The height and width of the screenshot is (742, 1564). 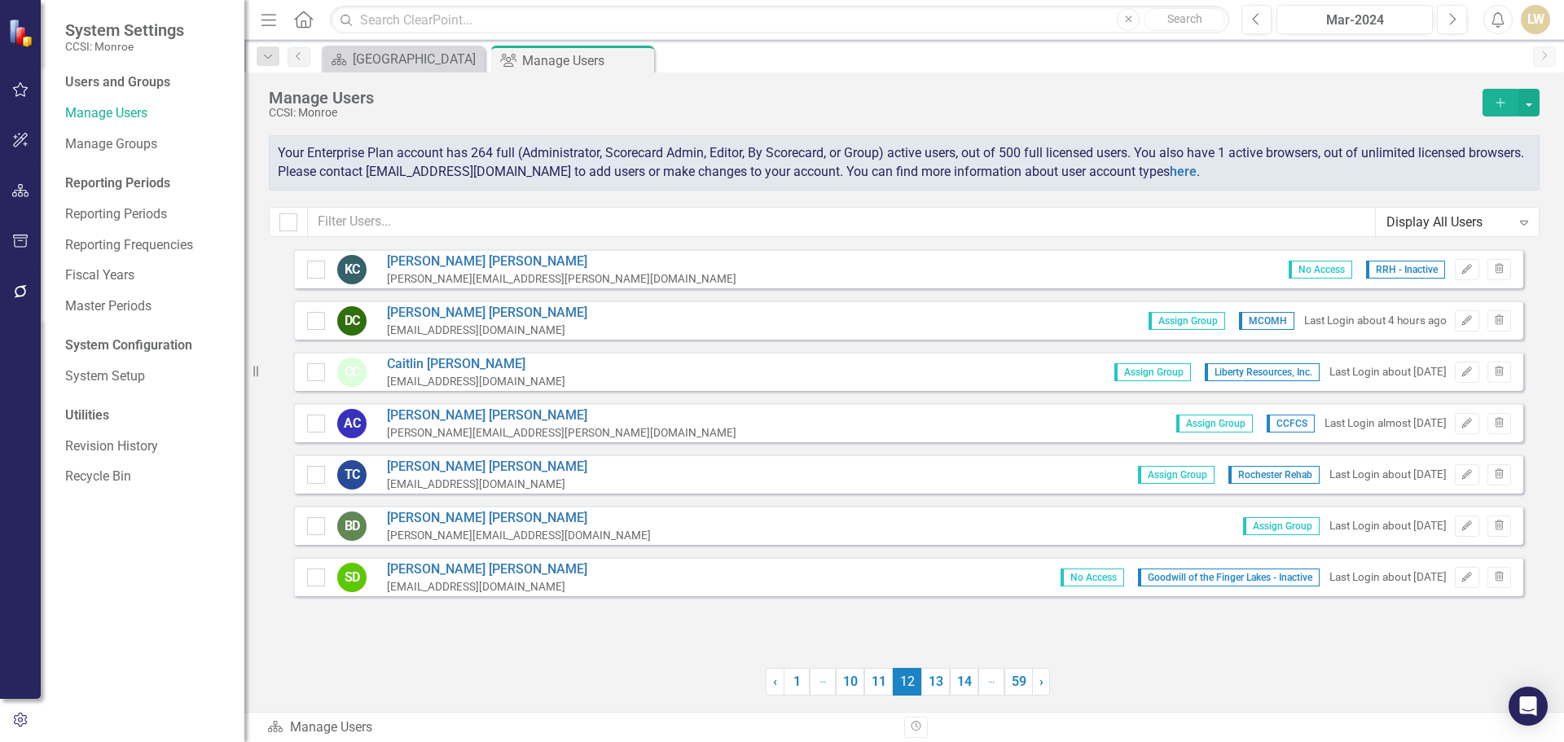 What do you see at coordinates (147, 183) in the screenshot?
I see `div: Reporting Periods` at bounding box center [147, 183].